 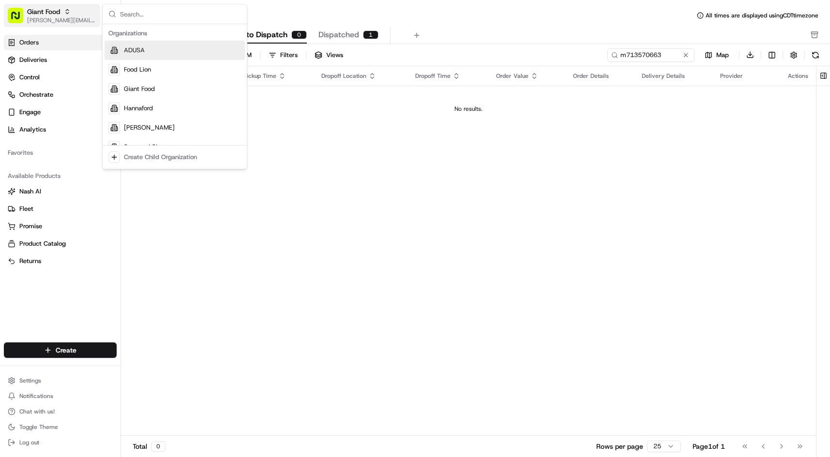 What do you see at coordinates (37, 412) in the screenshot?
I see `span: Chat with us!` at bounding box center [37, 412].